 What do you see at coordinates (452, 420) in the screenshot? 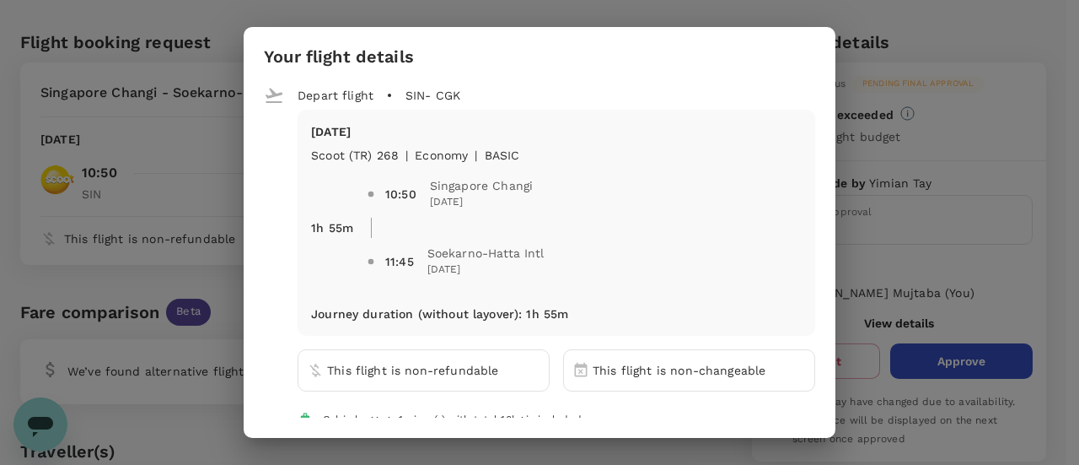
I see `div: Cabin baggage 1 piece(s) with total 10kg is included` at bounding box center [452, 420].